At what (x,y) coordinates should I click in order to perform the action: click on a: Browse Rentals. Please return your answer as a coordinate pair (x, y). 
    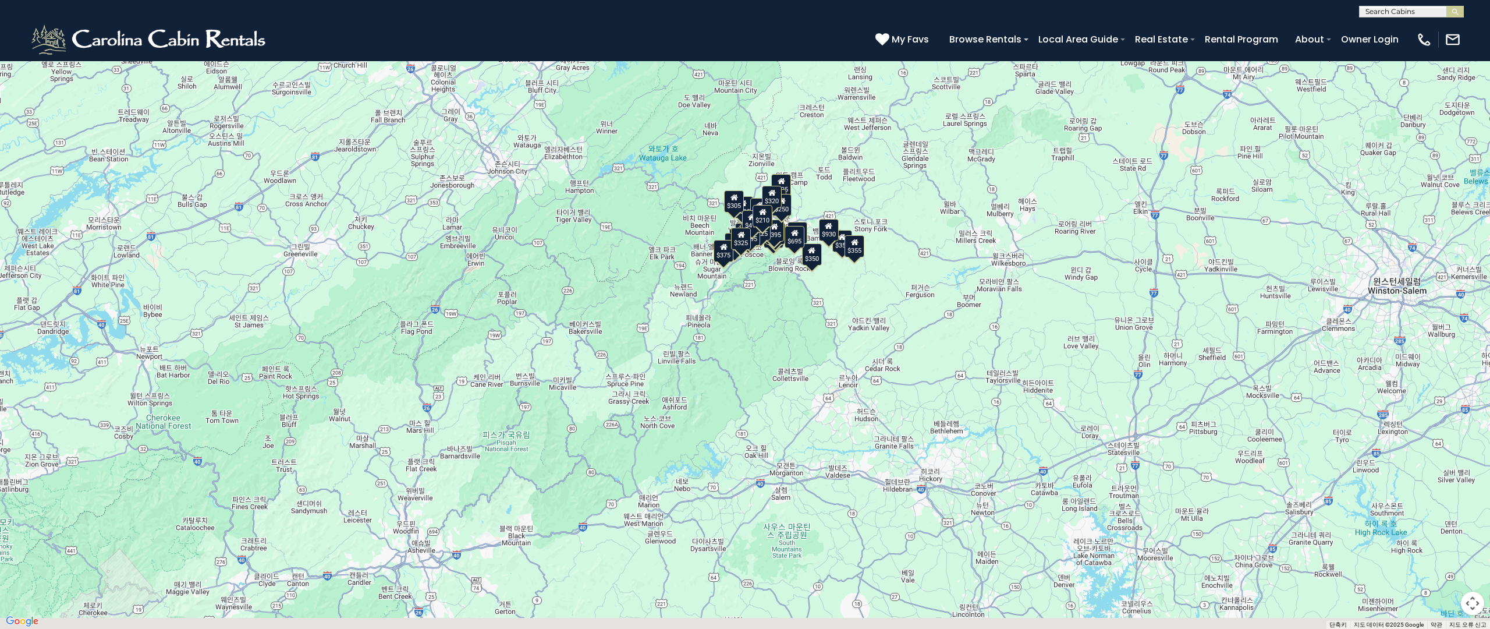
    Looking at the image, I should click on (986, 39).